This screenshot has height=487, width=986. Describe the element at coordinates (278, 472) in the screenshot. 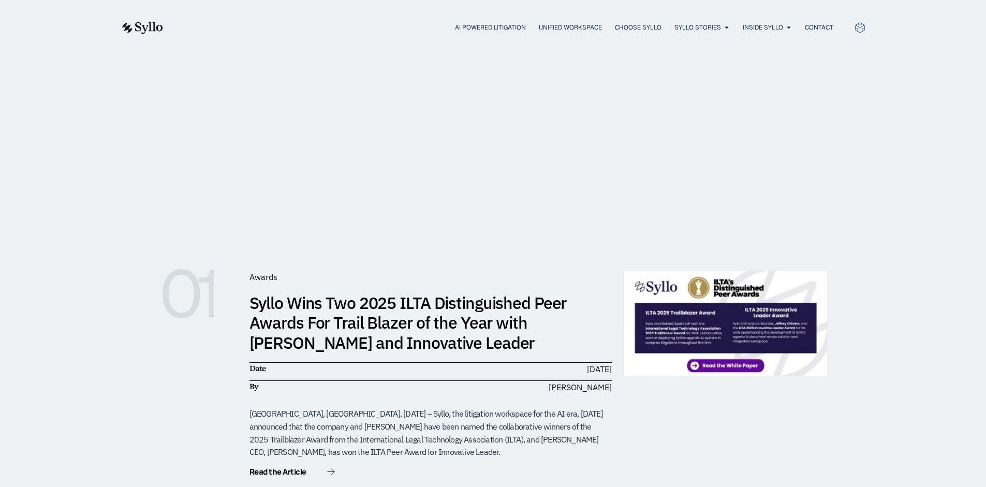

I see `span: Read the Article` at that location.